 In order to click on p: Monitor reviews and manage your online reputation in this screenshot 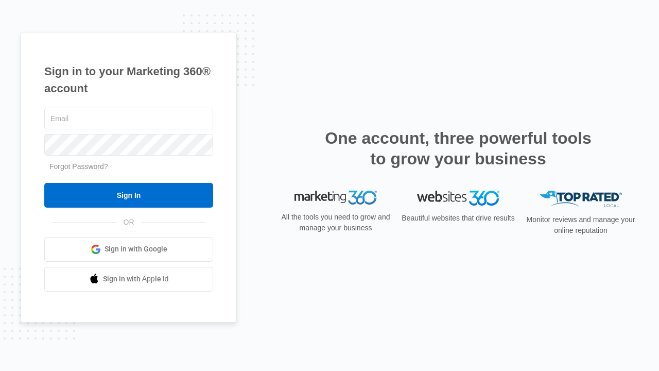, I will do `click(581, 225)`.